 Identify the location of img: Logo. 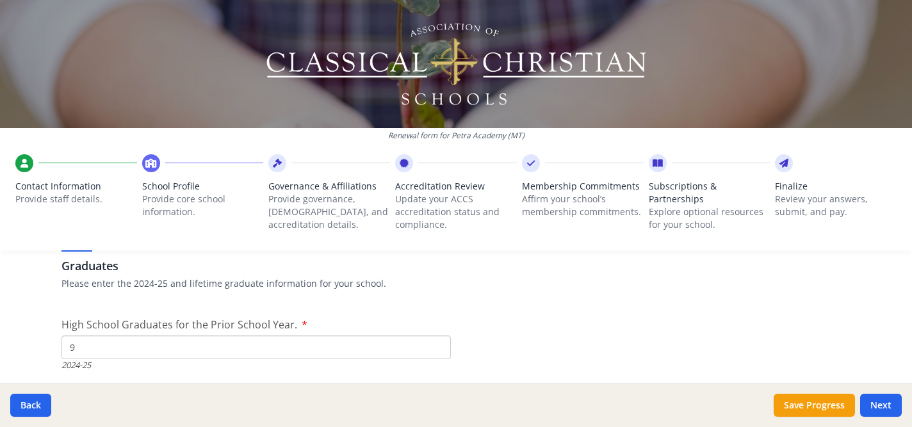
(456, 64).